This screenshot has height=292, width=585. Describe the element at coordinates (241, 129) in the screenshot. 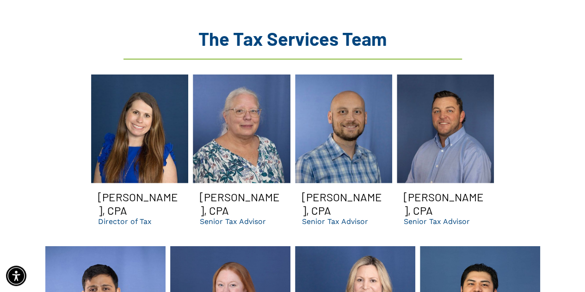

I see `a: Jamie smiling | Dental CPA firm in GA for bookkeeping, managerial accounting, taxes` at that location.